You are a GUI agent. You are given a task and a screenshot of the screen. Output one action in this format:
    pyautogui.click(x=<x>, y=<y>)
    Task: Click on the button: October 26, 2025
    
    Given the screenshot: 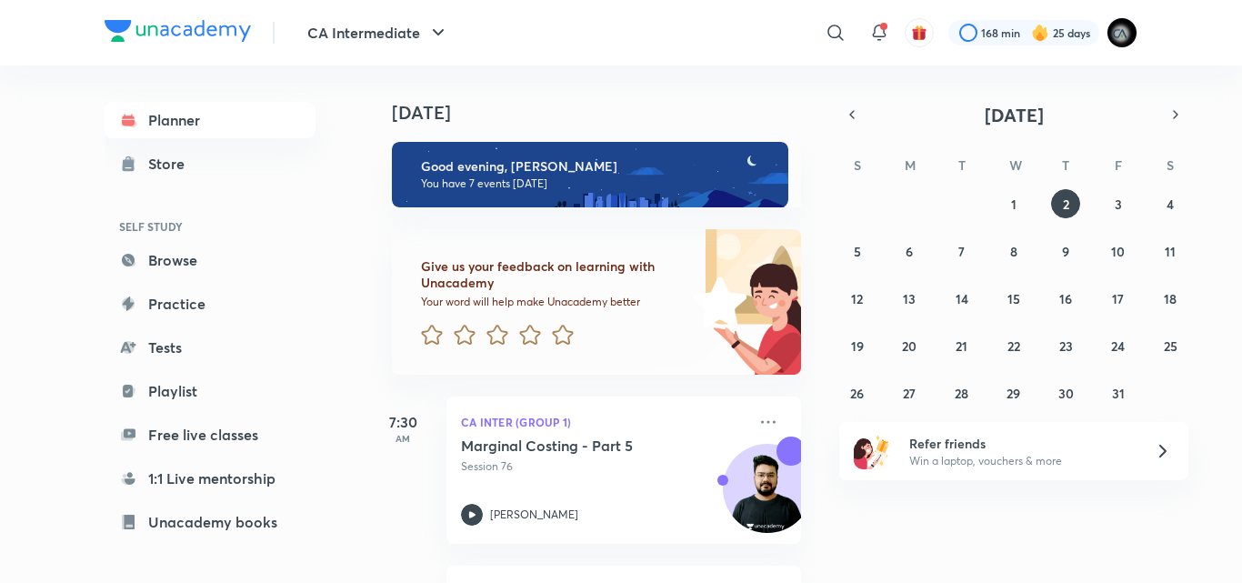 What is the action you would take?
    pyautogui.click(x=857, y=393)
    